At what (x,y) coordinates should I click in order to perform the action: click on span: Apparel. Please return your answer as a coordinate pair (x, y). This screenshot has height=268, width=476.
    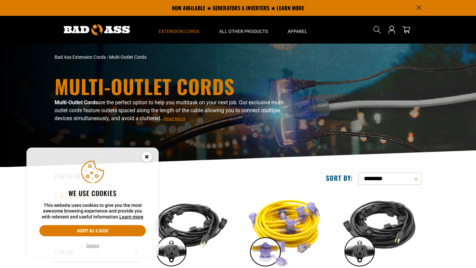
    Looking at the image, I should click on (298, 31).